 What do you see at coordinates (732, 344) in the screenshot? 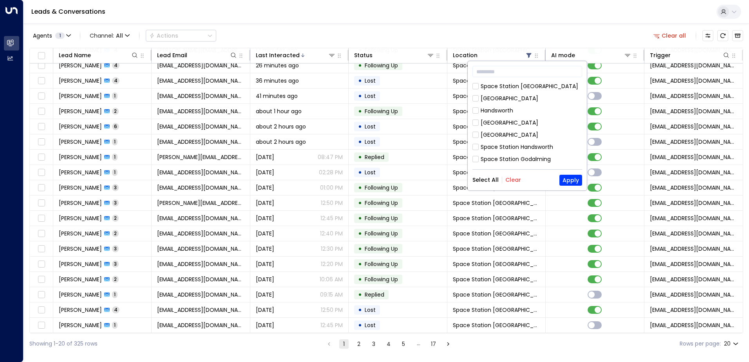
I see `div: 20` at bounding box center [732, 344].